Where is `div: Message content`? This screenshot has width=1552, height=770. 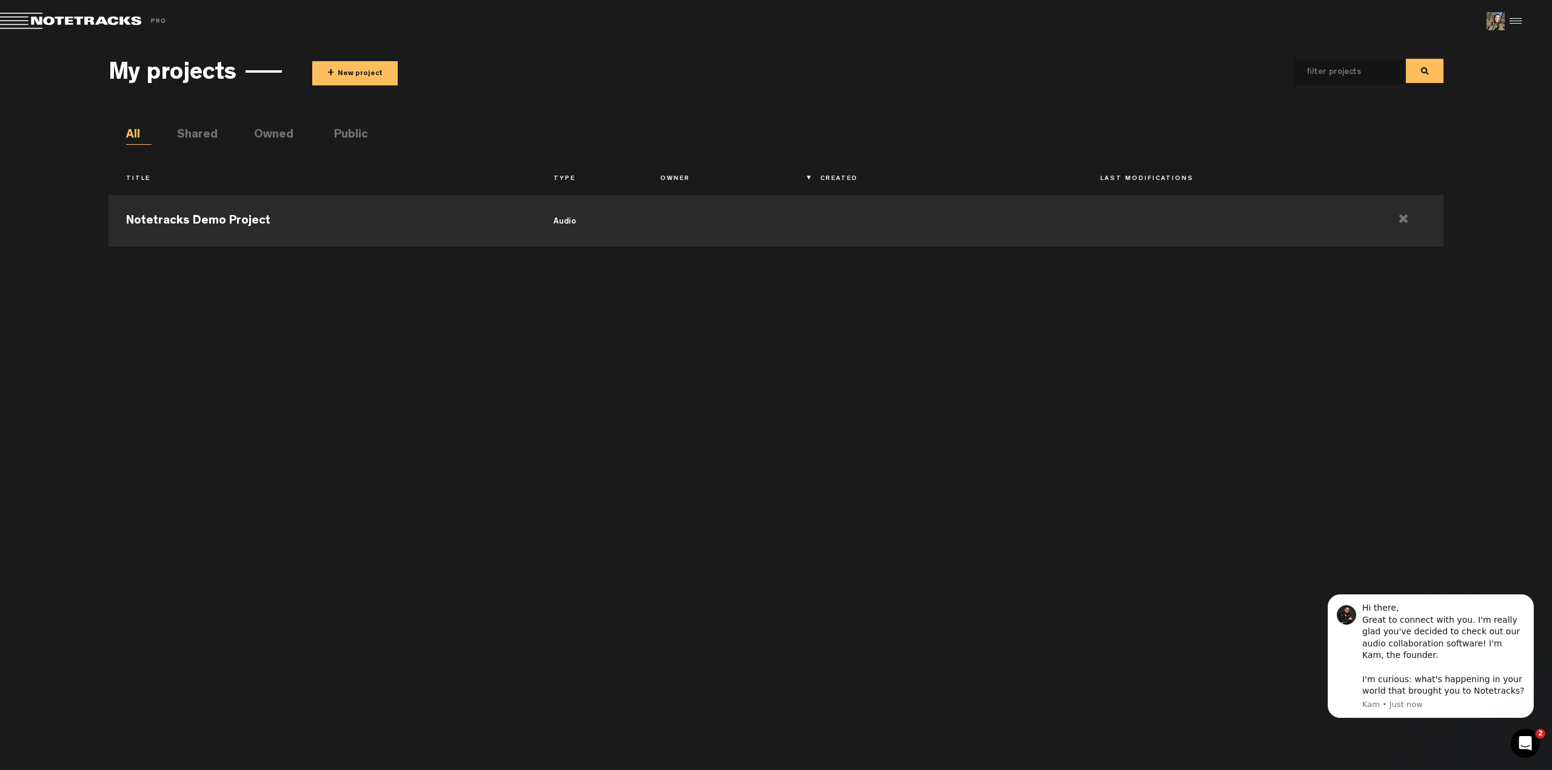
div: Message content is located at coordinates (134, 66).